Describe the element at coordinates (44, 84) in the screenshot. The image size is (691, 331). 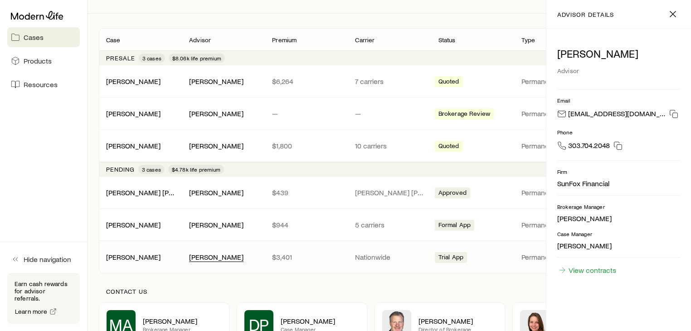
I see `a: Resources` at that location.